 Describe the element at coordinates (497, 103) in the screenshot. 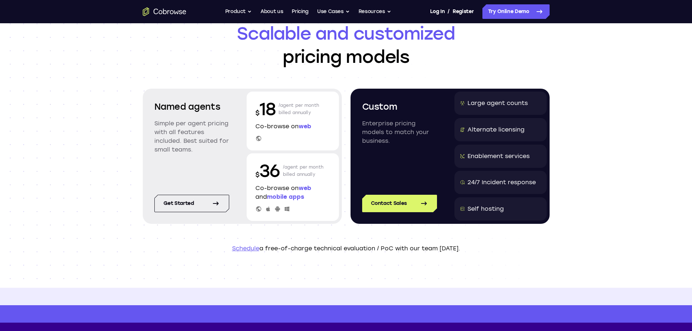

I see `div: Large agent counts` at that location.